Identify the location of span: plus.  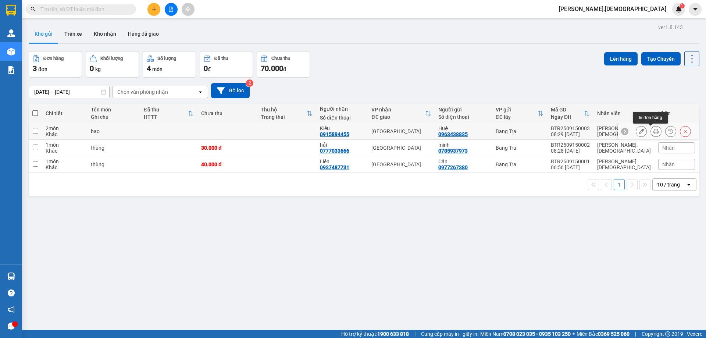
(154, 9).